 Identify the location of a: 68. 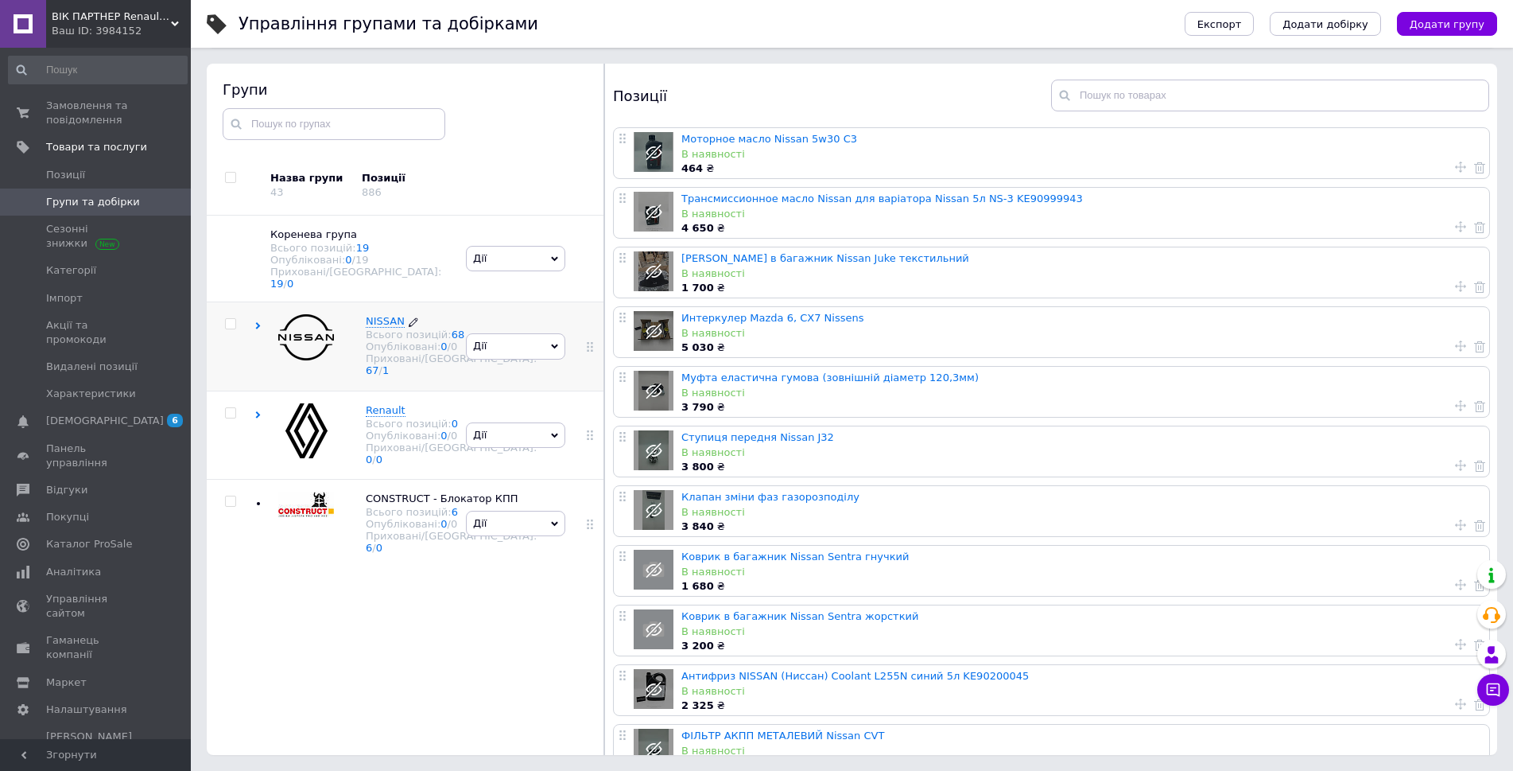
(458, 334).